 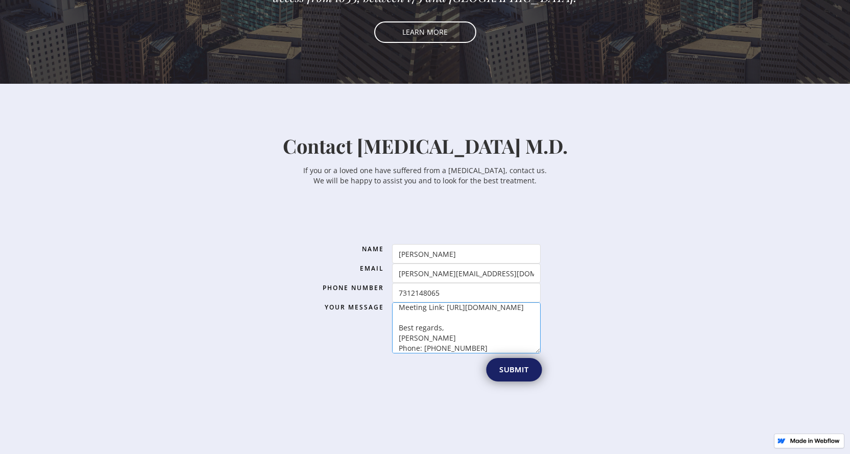 What do you see at coordinates (425, 32) in the screenshot?
I see `a: LEARN MORE` at bounding box center [425, 32].